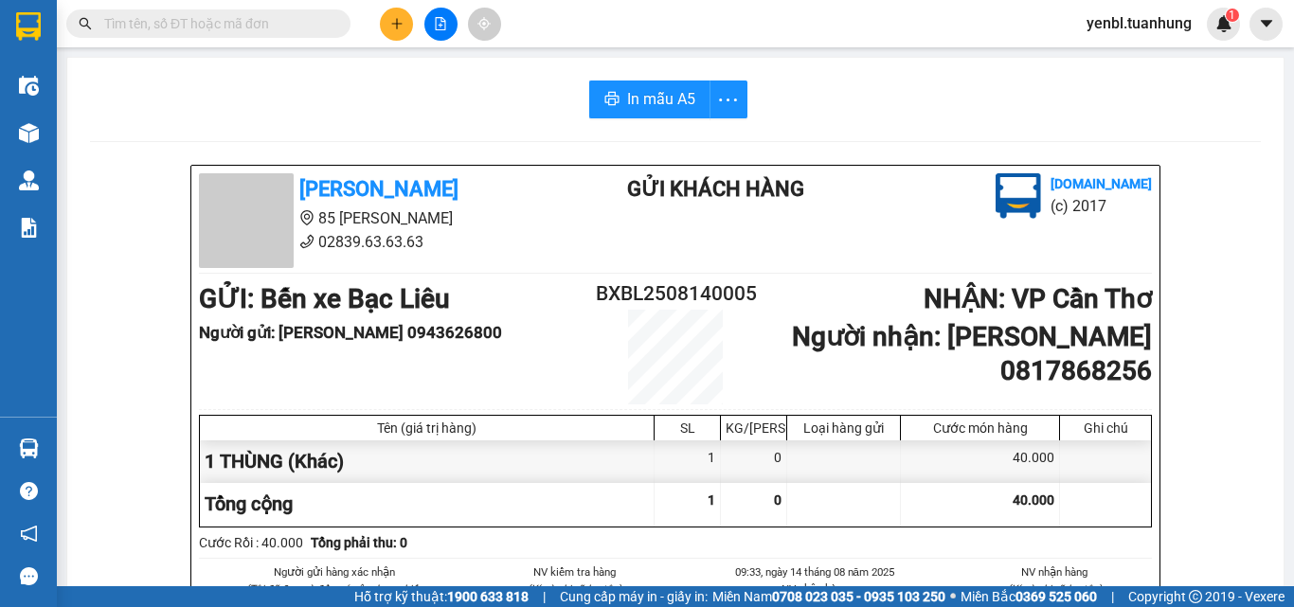  I want to click on li: Người gửi hàng xác nhận, so click(334, 572).